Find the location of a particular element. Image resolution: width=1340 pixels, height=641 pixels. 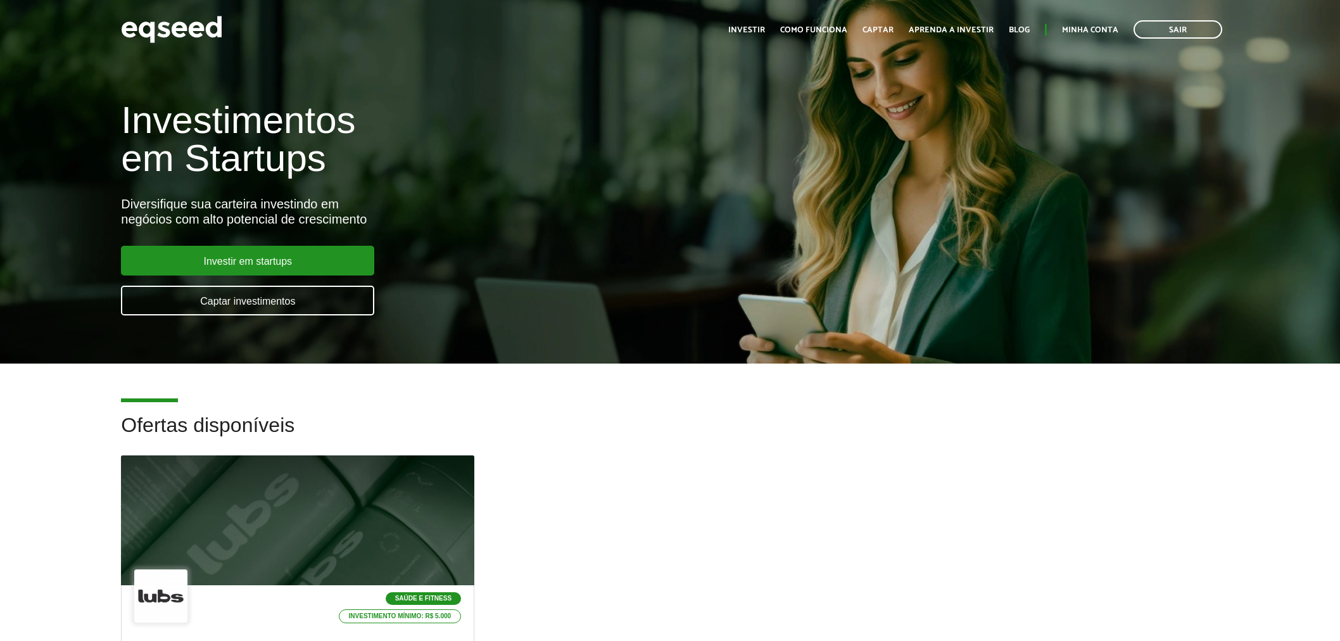

a: Sair is located at coordinates (1178, 29).